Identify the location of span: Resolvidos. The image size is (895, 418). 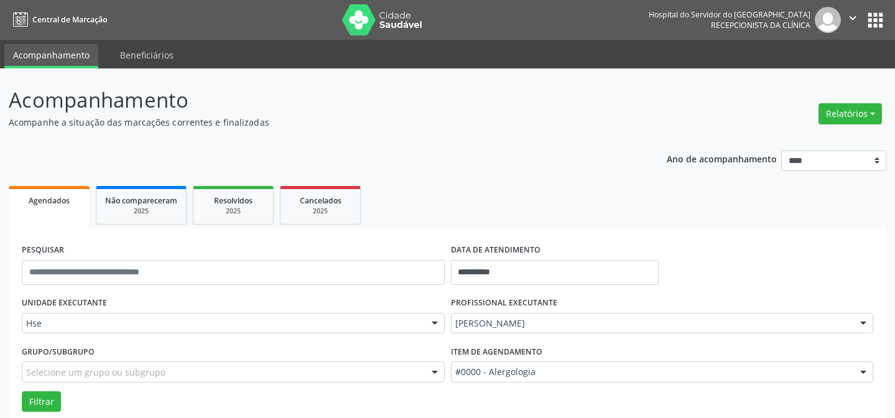
(233, 200).